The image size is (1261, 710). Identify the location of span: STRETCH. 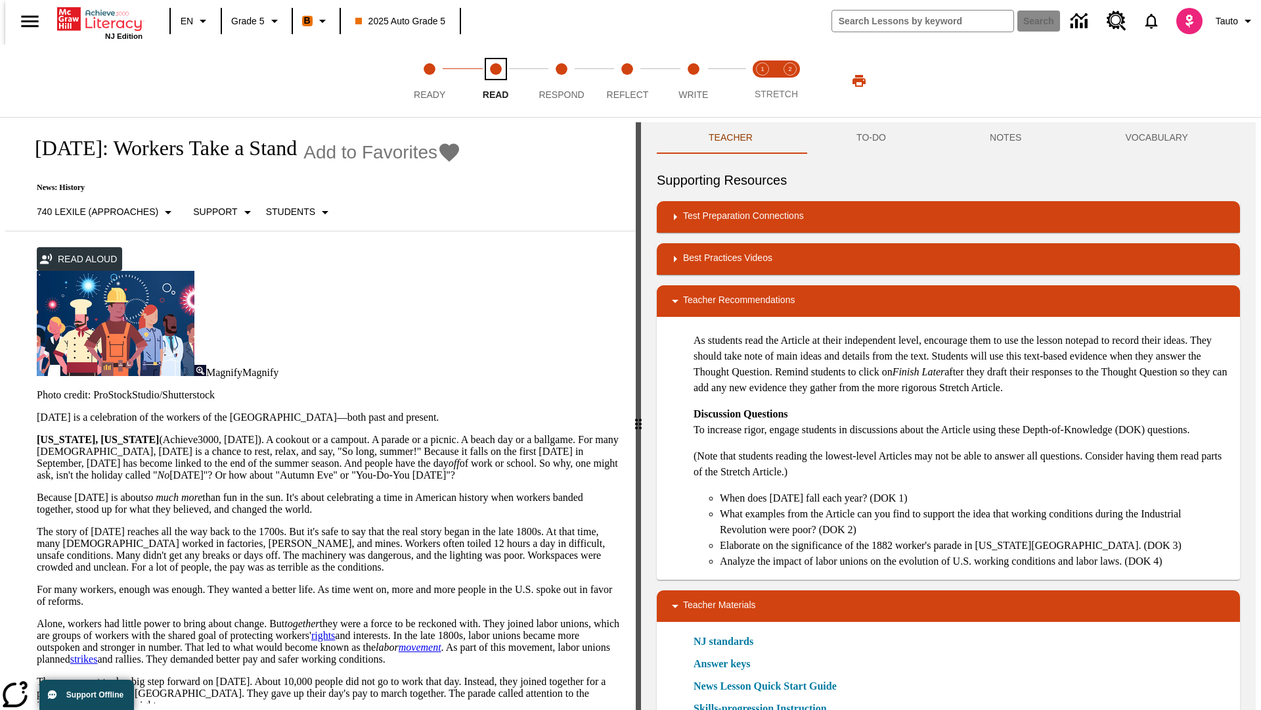
(777, 94).